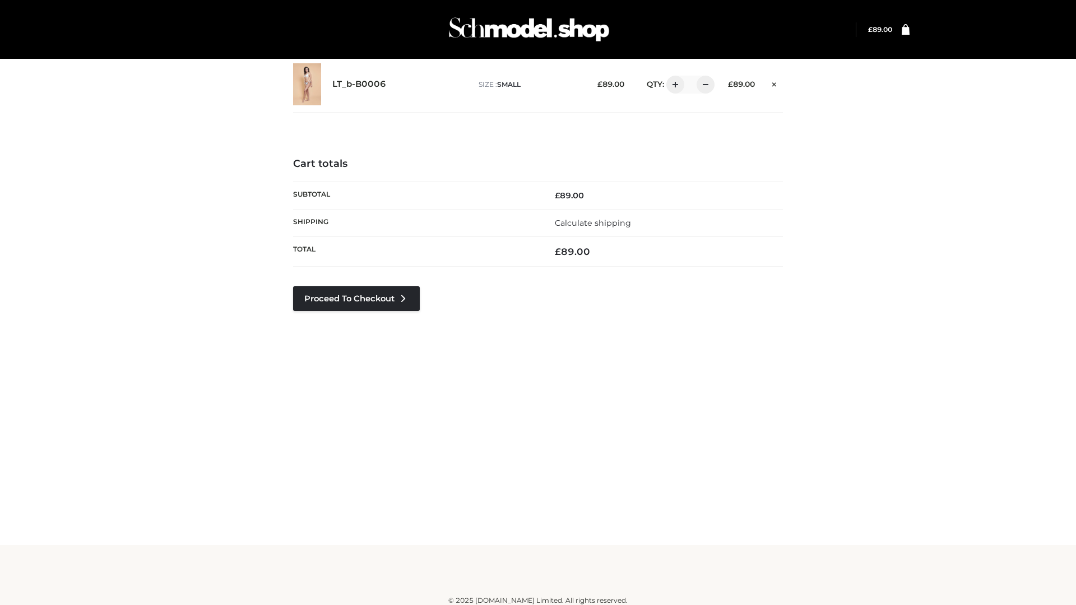  Describe the element at coordinates (529, 85) in the screenshot. I see `p: size :` at that location.